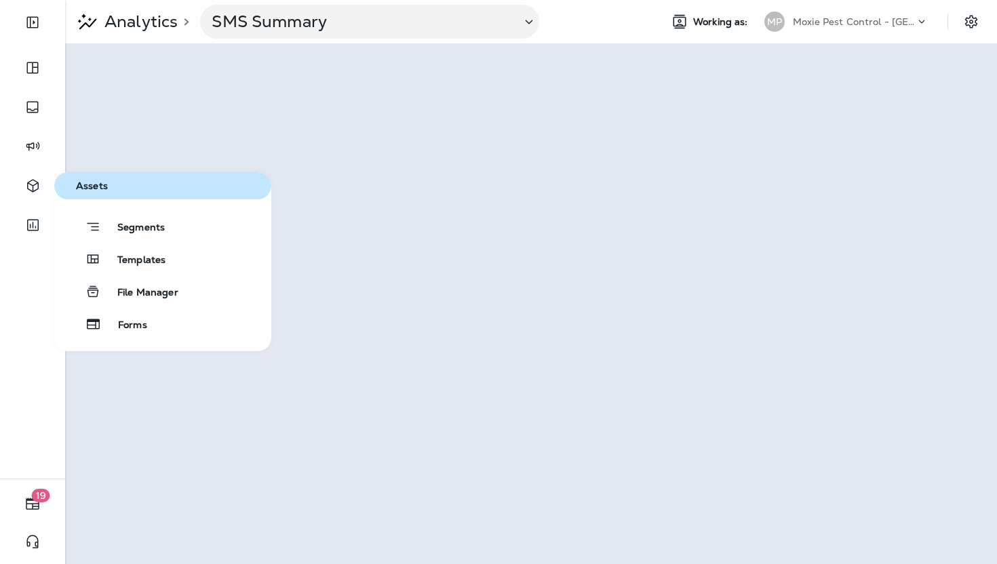 The image size is (997, 564). Describe the element at coordinates (163, 259) in the screenshot. I see `button: Templates` at that location.